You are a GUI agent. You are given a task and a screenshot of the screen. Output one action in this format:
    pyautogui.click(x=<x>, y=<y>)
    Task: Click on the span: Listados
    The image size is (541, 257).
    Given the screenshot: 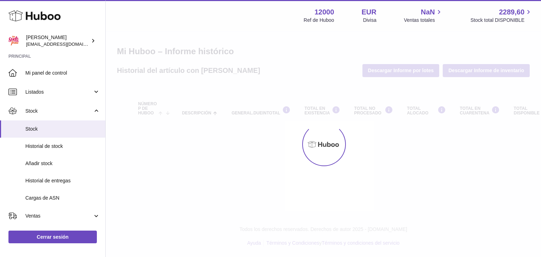 What is the action you would take?
    pyautogui.click(x=59, y=92)
    